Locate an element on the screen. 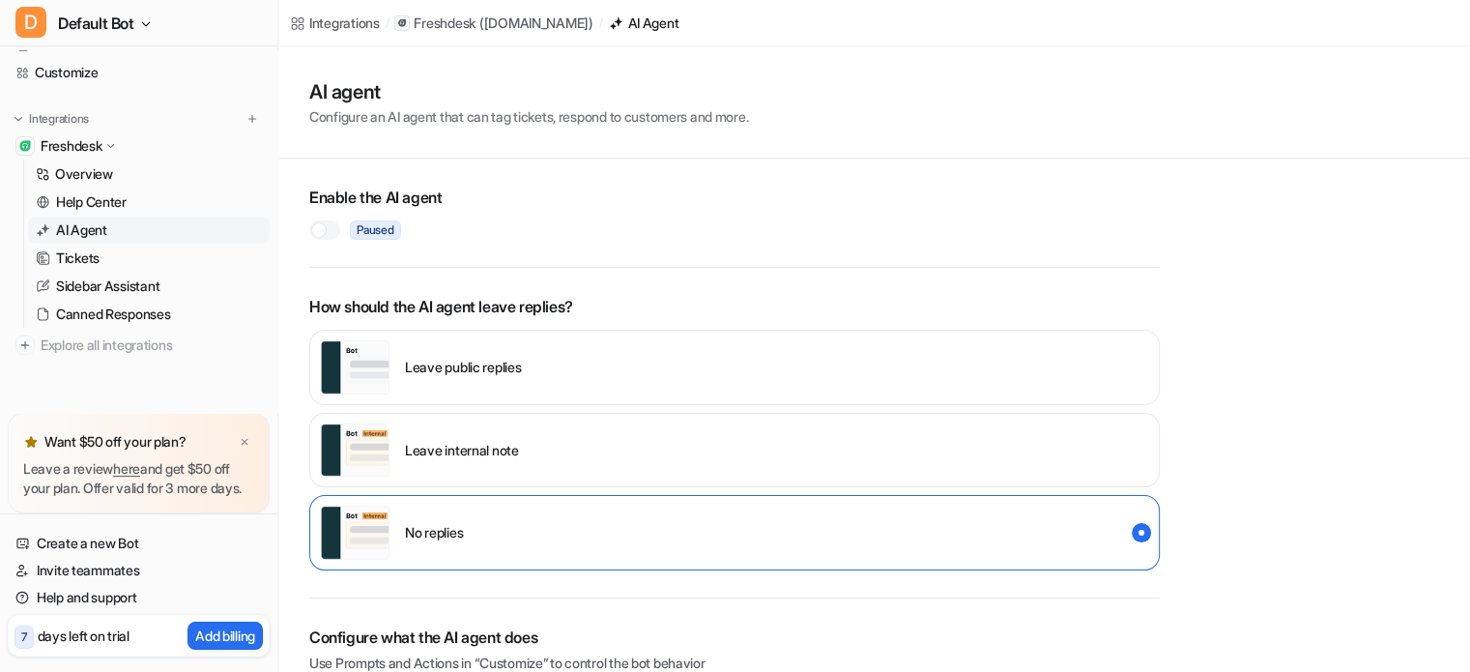  img: star is located at coordinates (31, 442).